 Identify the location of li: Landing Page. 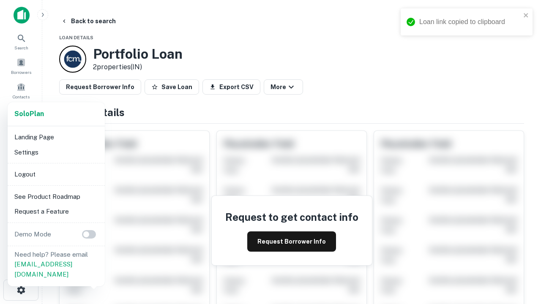
(56, 137).